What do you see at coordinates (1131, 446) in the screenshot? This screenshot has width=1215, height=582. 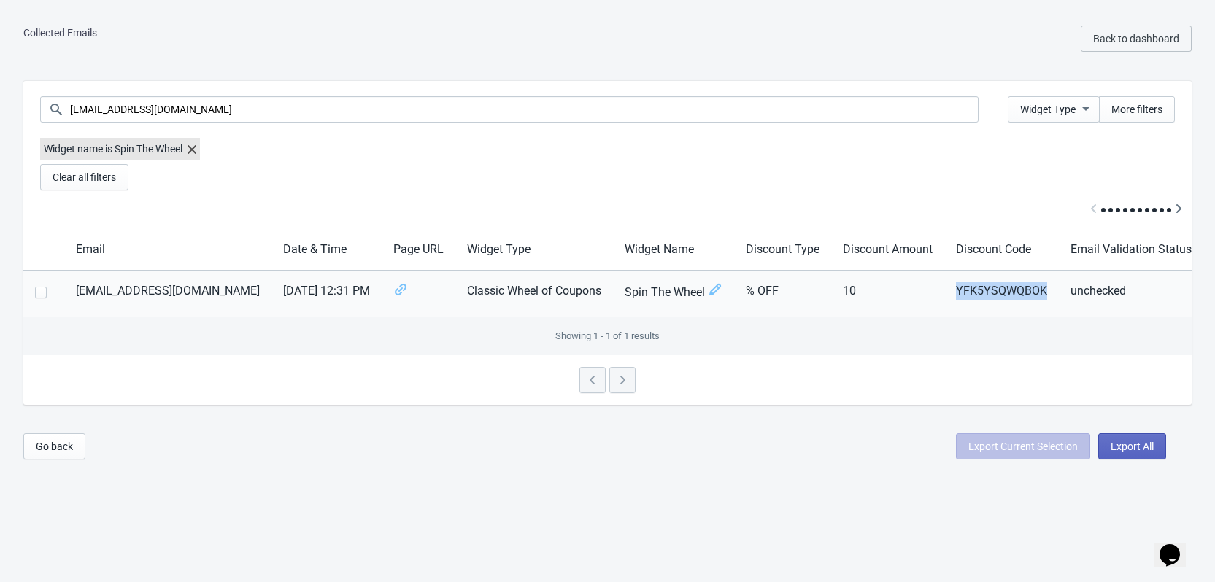 I see `span: Export All` at bounding box center [1131, 446].